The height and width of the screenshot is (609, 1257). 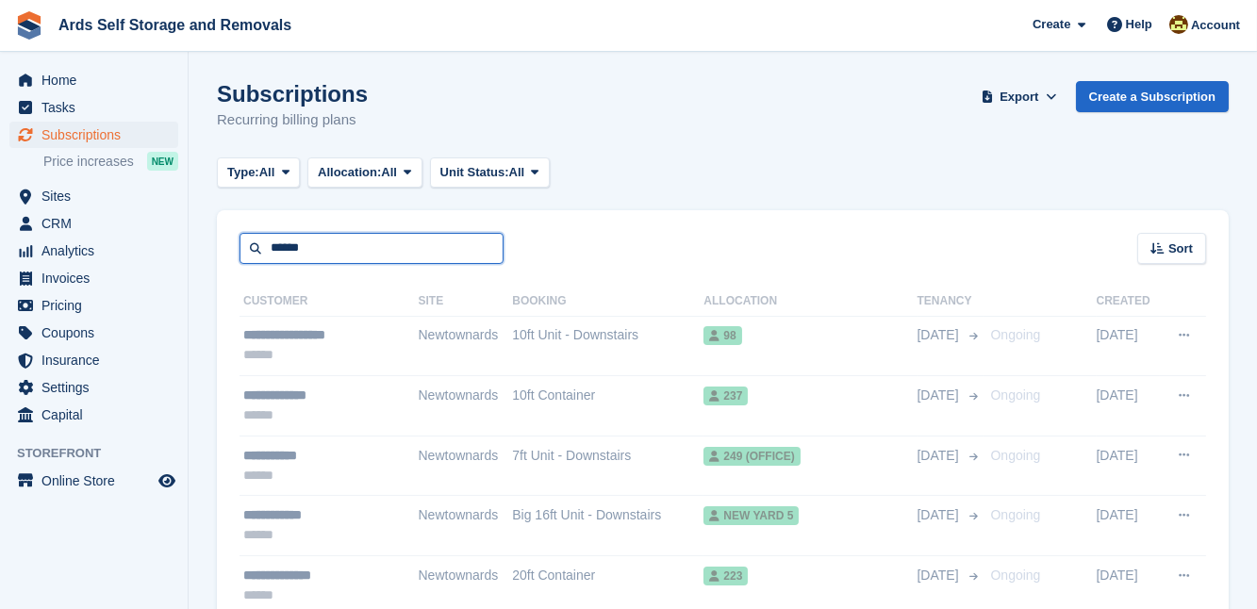 I want to click on span: Price increases, so click(x=89, y=161).